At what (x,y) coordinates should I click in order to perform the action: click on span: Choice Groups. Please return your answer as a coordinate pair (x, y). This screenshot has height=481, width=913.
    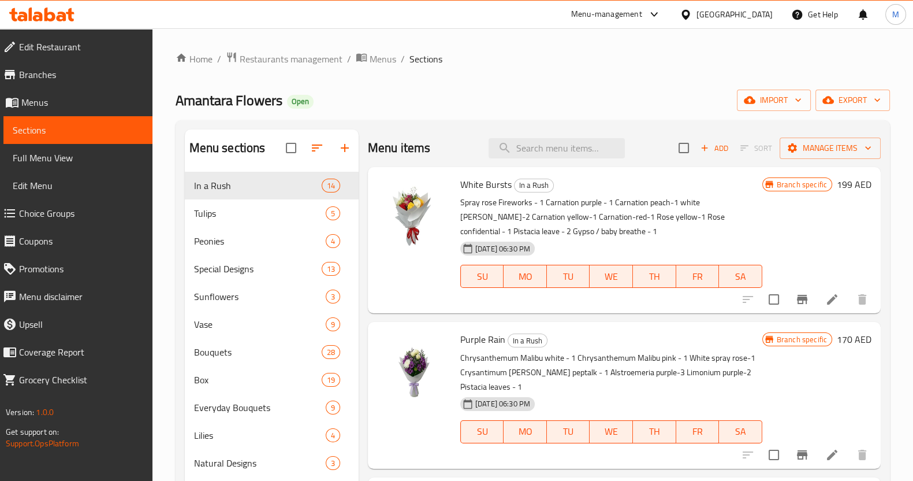
    Looking at the image, I should click on (81, 213).